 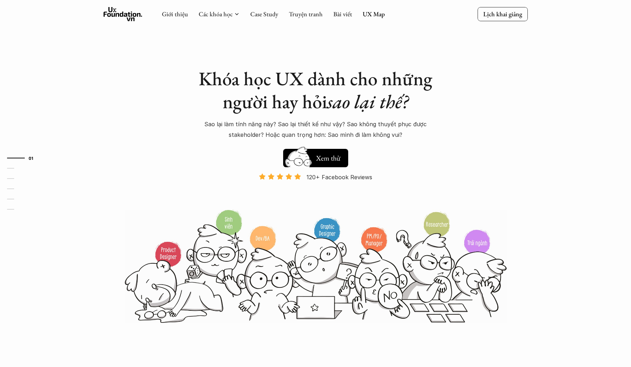 I want to click on h1: Khóa học UX dành cho những người hay hỏi, so click(x=316, y=90).